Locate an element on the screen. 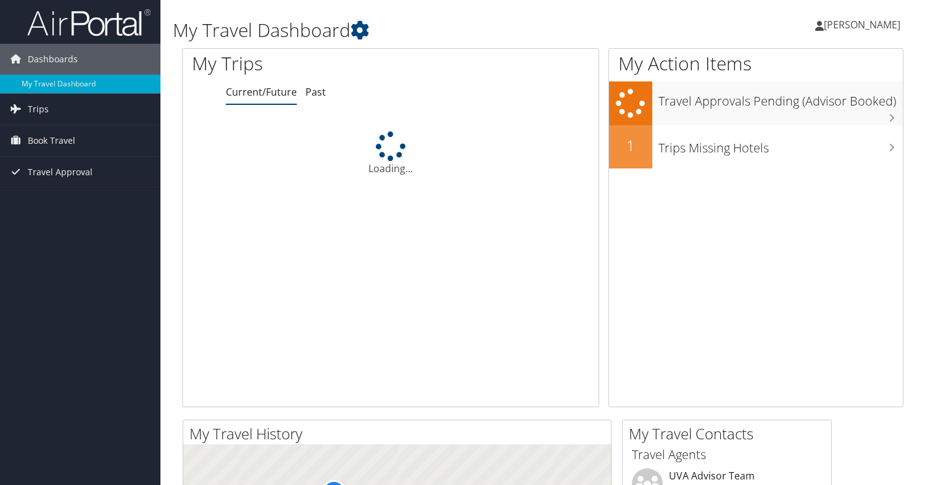  h1: My Action Items is located at coordinates (756, 64).